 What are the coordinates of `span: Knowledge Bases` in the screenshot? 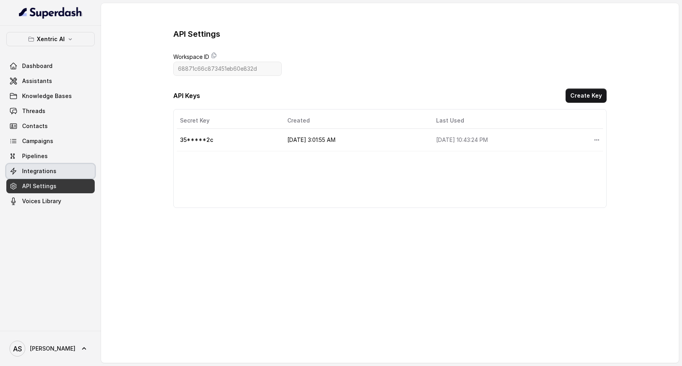 It's located at (47, 96).